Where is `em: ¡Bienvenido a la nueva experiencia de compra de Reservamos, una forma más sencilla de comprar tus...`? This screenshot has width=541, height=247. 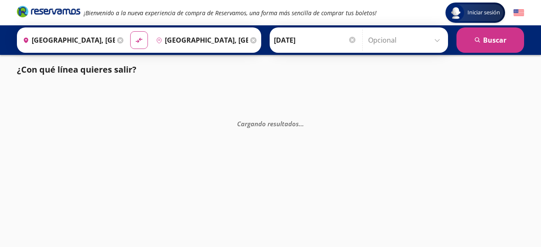
em: ¡Bienvenido a la nueva experiencia de compra de Reservamos, una forma más sencilla de comprar tus... is located at coordinates (230, 13).